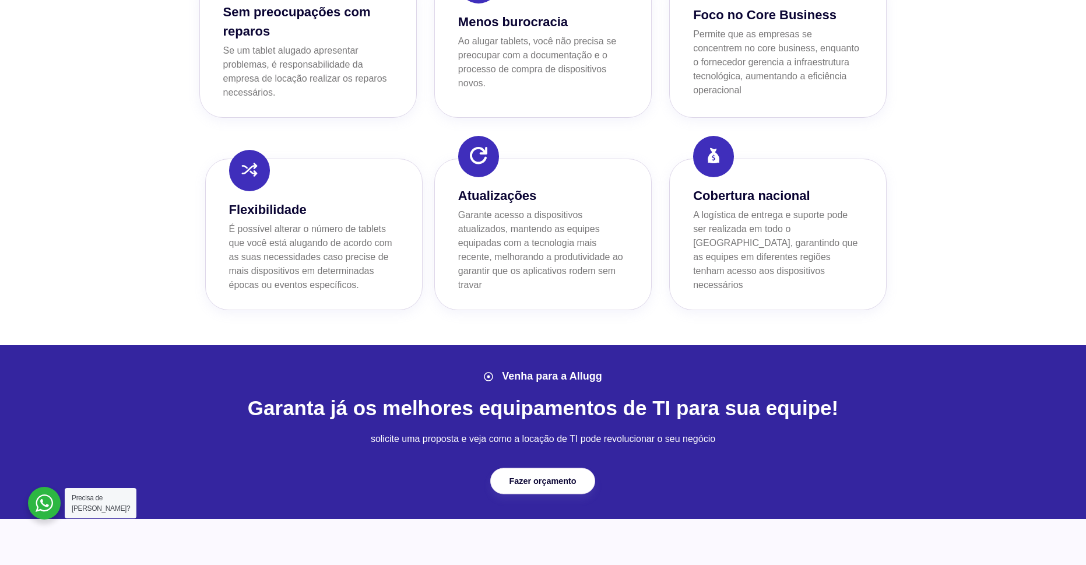 This screenshot has height=565, width=1086. Describe the element at coordinates (543, 22) in the screenshot. I see `h3: Menos burocracia` at that location.